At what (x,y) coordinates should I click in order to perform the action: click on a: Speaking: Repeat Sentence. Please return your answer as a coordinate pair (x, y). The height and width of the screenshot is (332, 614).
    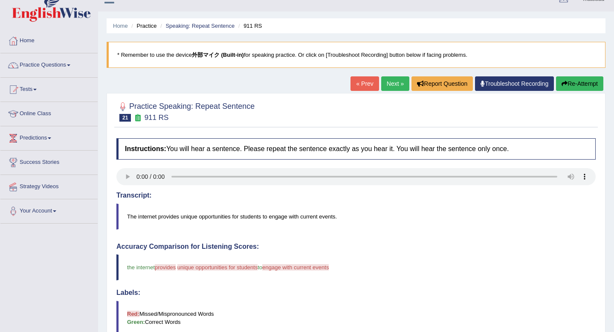
    Looking at the image, I should click on (200, 26).